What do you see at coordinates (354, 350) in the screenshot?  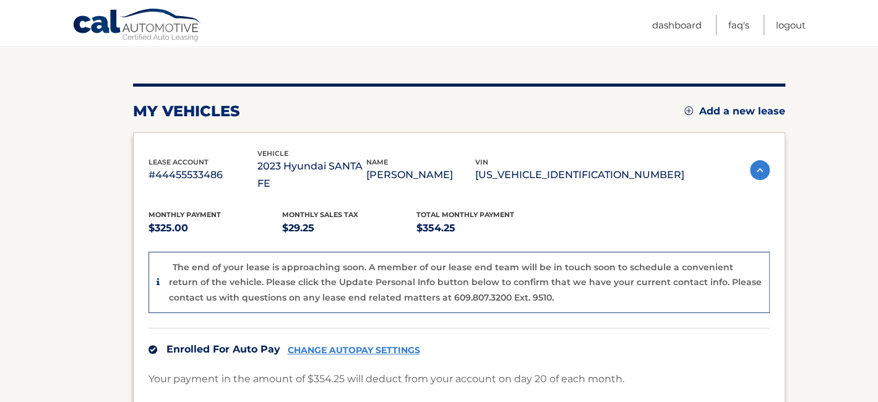 I see `a: CHANGE AUTOPAY SETTINGS` at bounding box center [354, 350].